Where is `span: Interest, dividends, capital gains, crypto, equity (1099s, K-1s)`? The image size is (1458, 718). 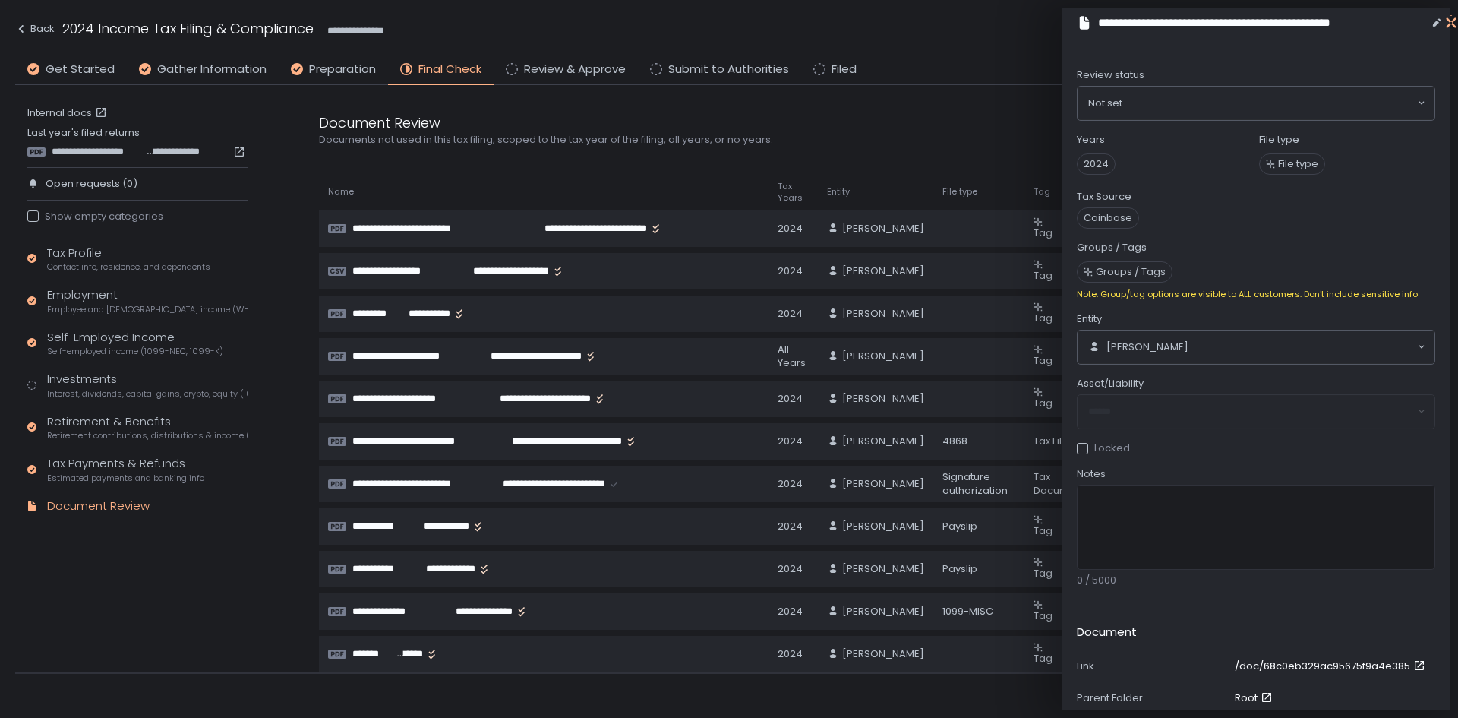
span: Interest, dividends, capital gains, crypto, equity (1099s, K-1s) is located at coordinates (147, 393).